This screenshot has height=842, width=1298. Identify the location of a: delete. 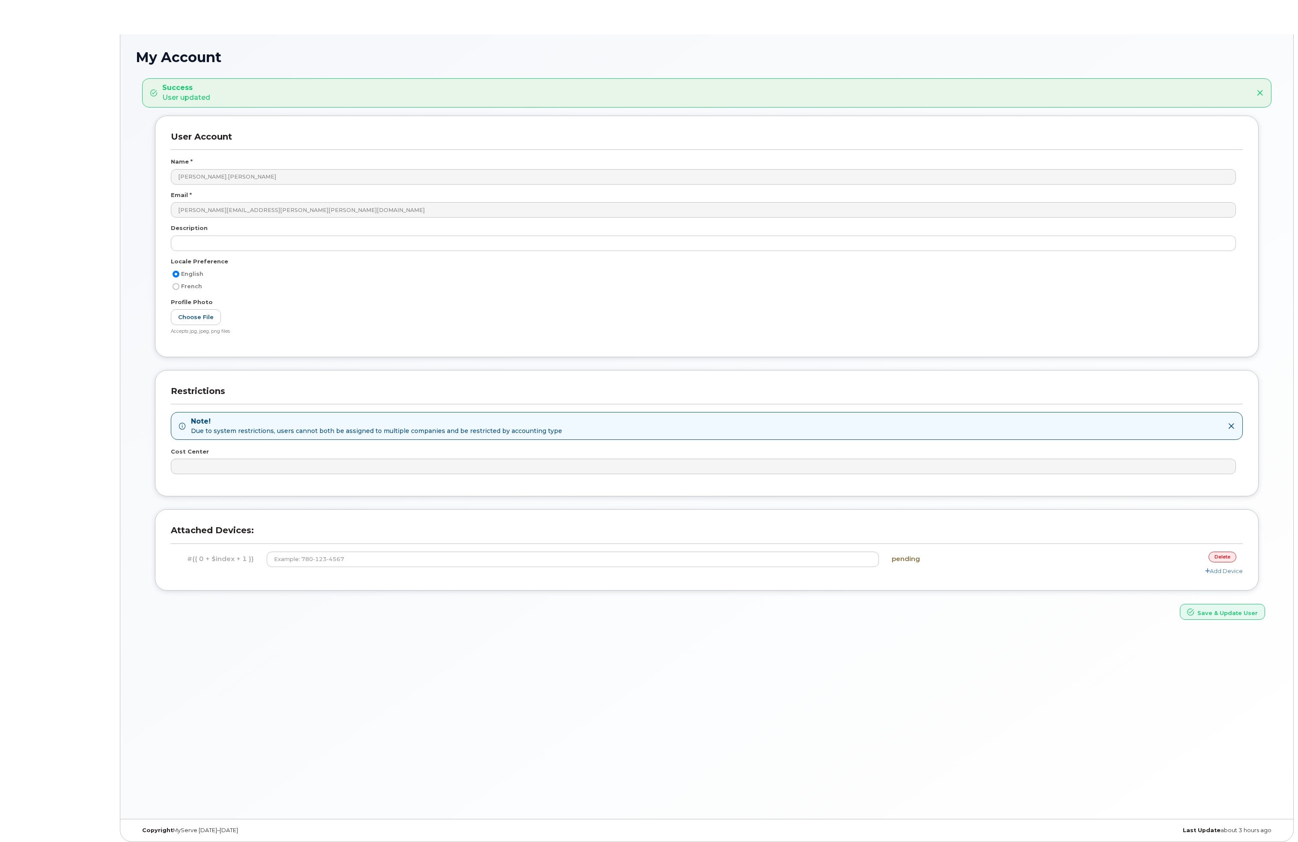
(1223, 557).